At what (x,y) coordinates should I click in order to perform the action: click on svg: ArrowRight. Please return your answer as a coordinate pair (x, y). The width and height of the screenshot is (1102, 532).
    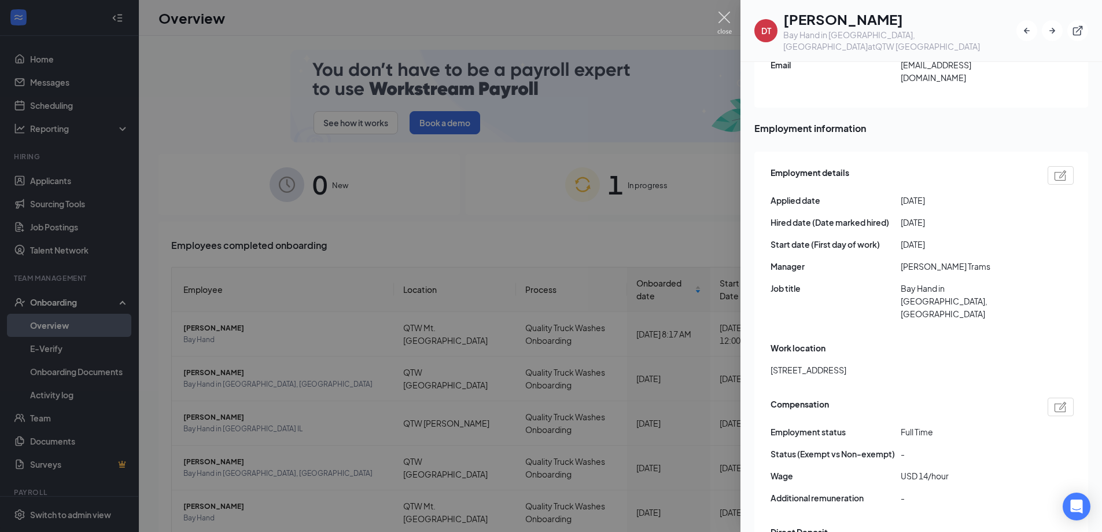
    Looking at the image, I should click on (1052, 31).